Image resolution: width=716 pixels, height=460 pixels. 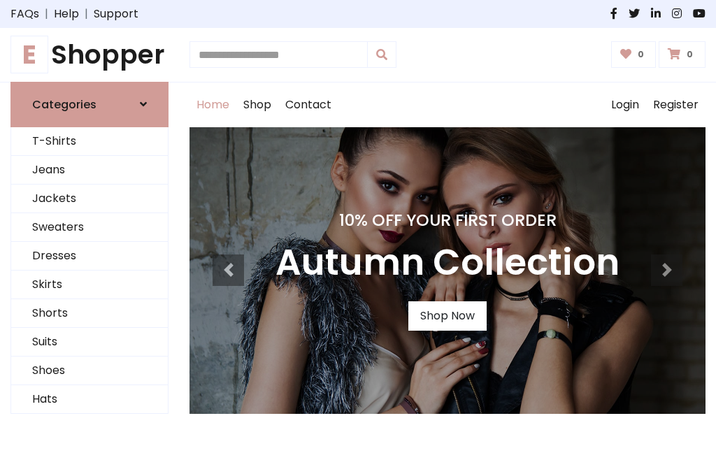 I want to click on a: Sweaters, so click(x=89, y=227).